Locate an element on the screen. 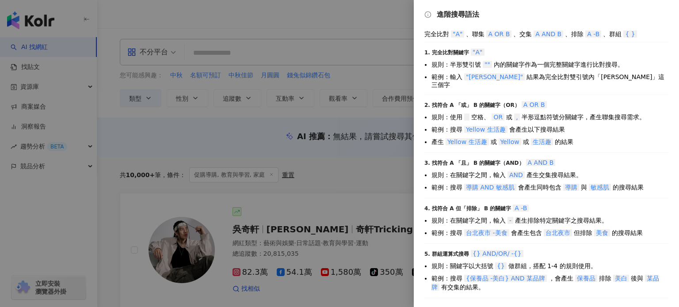 This screenshot has height=307, width=679. span: 美食 is located at coordinates (602, 233).